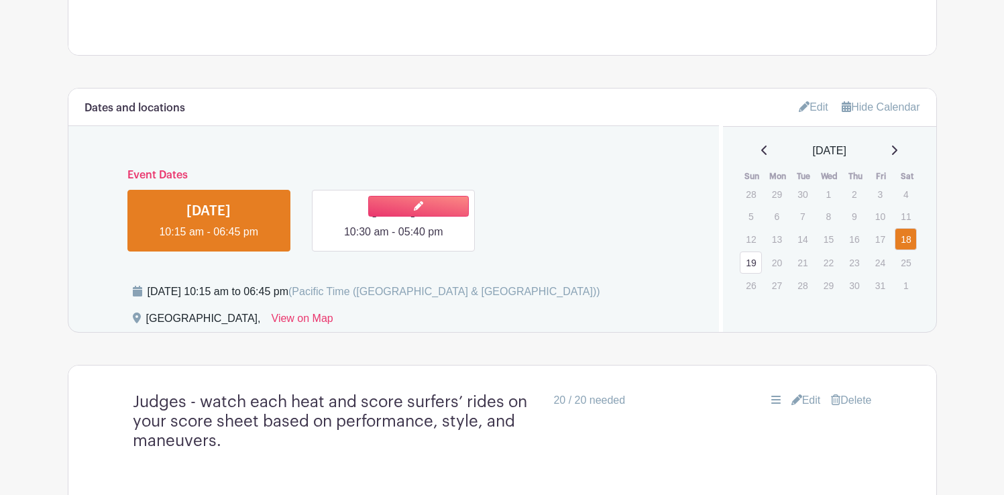 The height and width of the screenshot is (495, 1004). I want to click on p: 12, so click(751, 239).